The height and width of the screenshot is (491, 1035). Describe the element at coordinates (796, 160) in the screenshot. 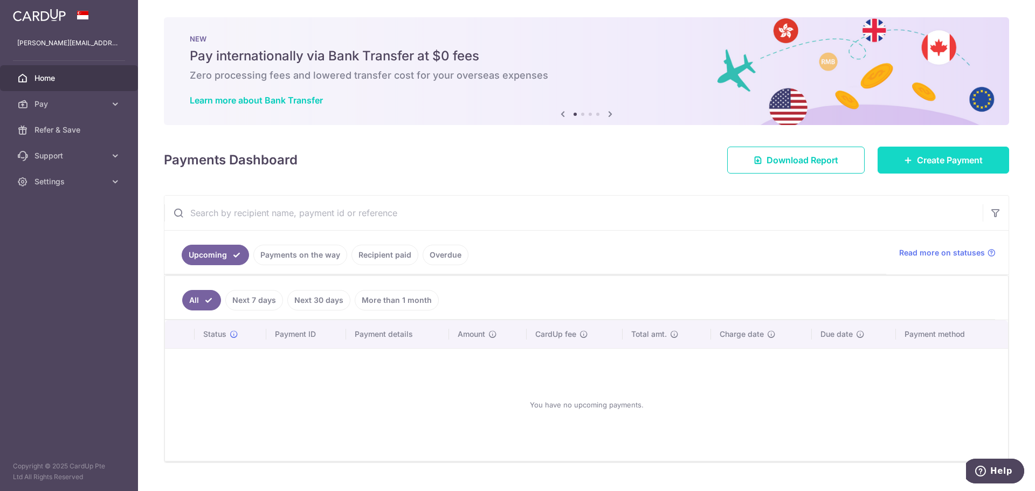

I see `a: Download Report` at that location.